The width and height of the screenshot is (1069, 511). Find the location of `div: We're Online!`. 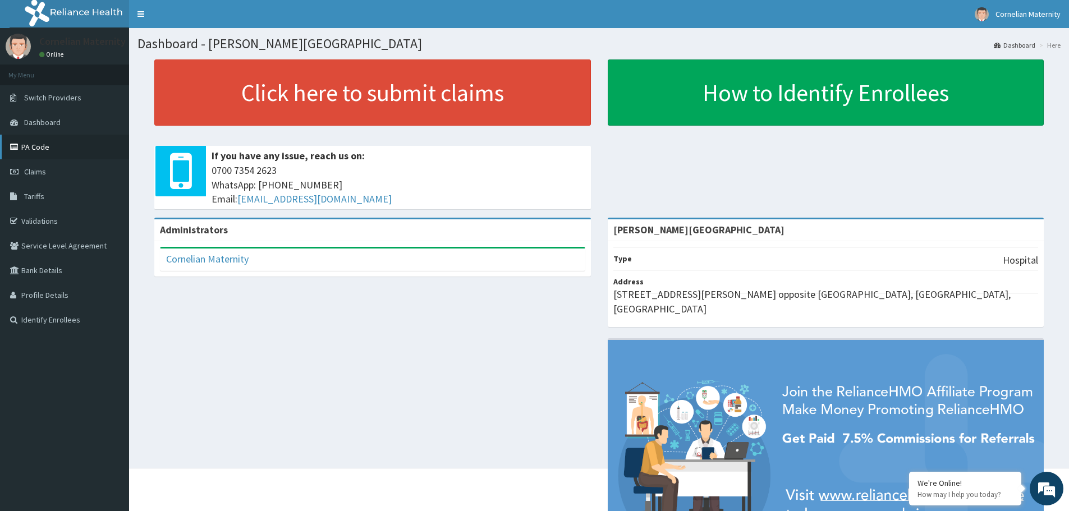

div: We're Online! is located at coordinates (965, 483).